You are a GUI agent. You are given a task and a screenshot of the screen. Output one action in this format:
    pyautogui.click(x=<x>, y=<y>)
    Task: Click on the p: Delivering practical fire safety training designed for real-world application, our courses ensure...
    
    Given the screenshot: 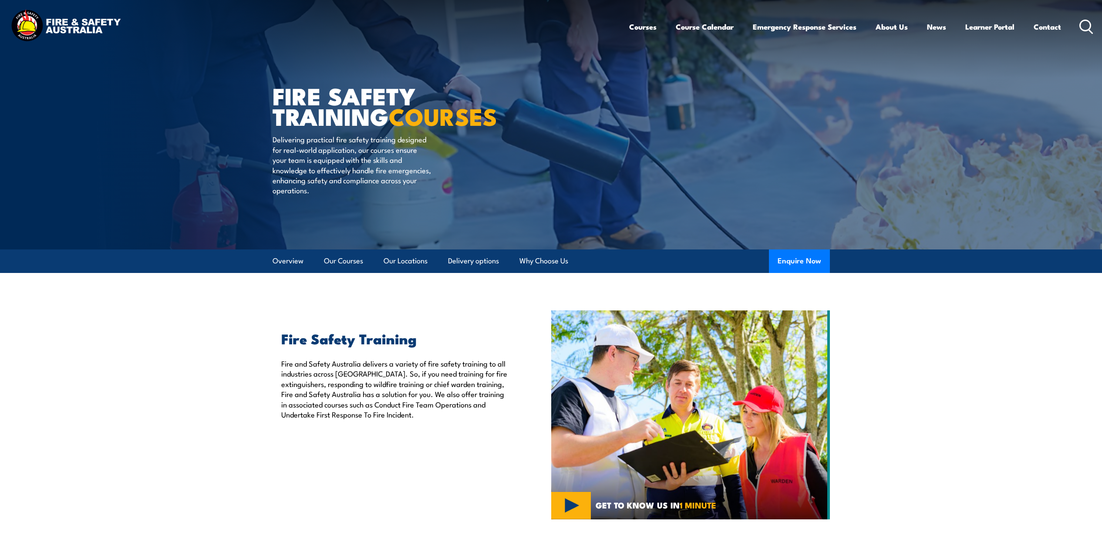 What is the action you would take?
    pyautogui.click(x=352, y=165)
    